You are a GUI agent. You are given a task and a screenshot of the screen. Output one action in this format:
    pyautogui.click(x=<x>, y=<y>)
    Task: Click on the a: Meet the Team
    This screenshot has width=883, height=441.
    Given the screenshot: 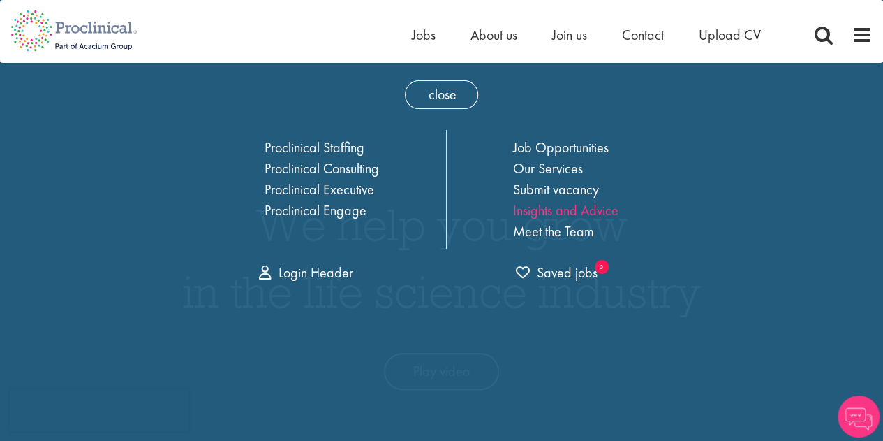 What is the action you would take?
    pyautogui.click(x=554, y=231)
    